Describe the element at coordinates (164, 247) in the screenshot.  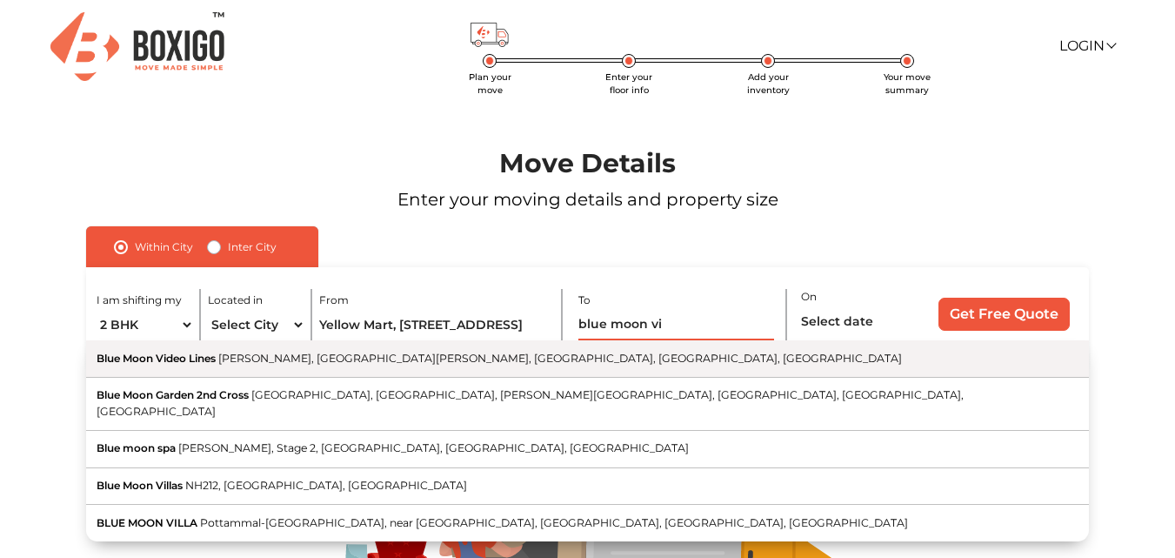
I see `label: Within City` at that location.